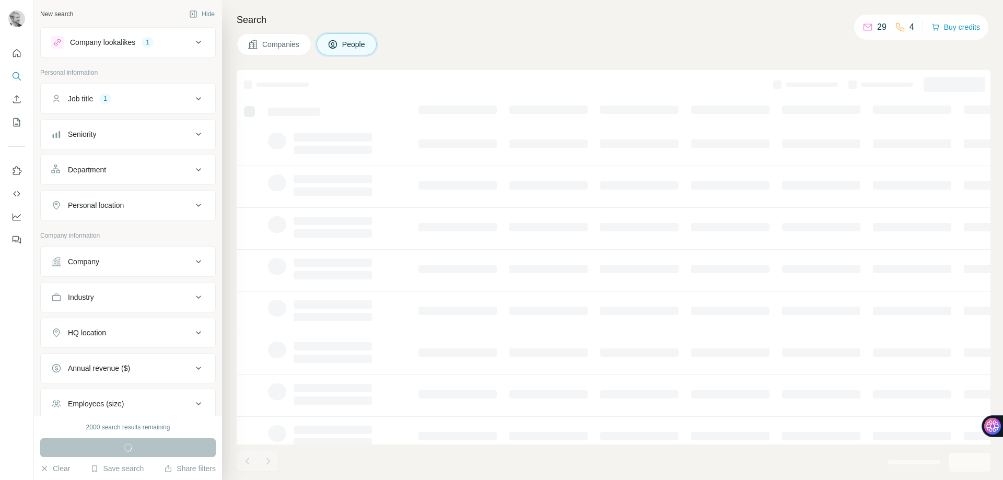 This screenshot has height=480, width=1003. Describe the element at coordinates (96, 205) in the screenshot. I see `div: Personal location` at that location.